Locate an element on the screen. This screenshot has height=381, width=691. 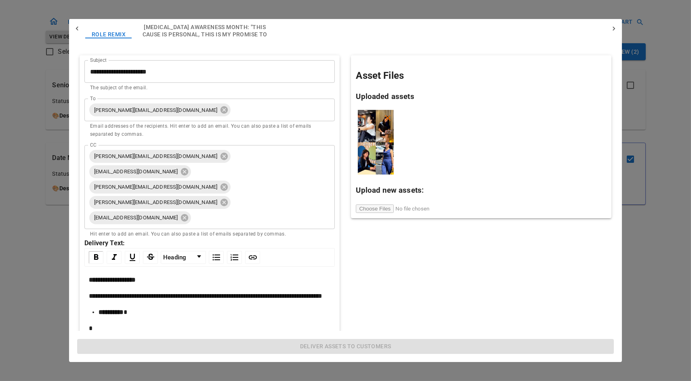
div: Bold is located at coordinates (96, 257).